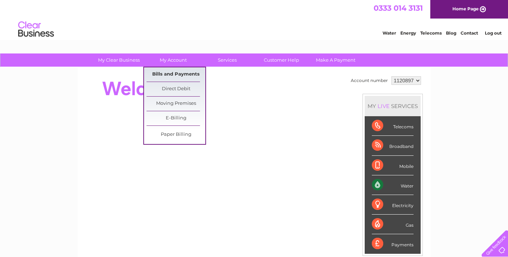 The height and width of the screenshot is (257, 508). Describe the element at coordinates (392, 204) in the screenshot. I see `div: Electricity` at that location.